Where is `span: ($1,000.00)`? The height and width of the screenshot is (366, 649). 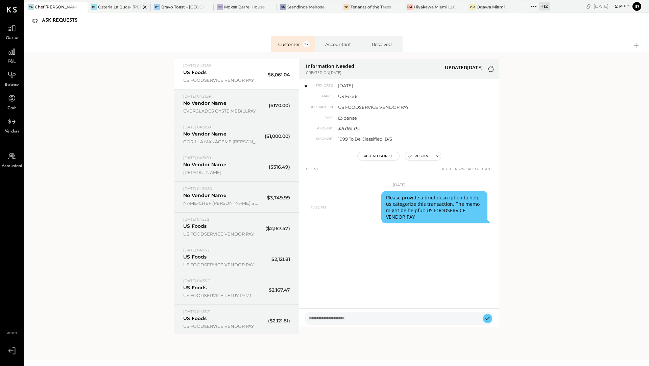 span: ($1,000.00) is located at coordinates (277, 136).